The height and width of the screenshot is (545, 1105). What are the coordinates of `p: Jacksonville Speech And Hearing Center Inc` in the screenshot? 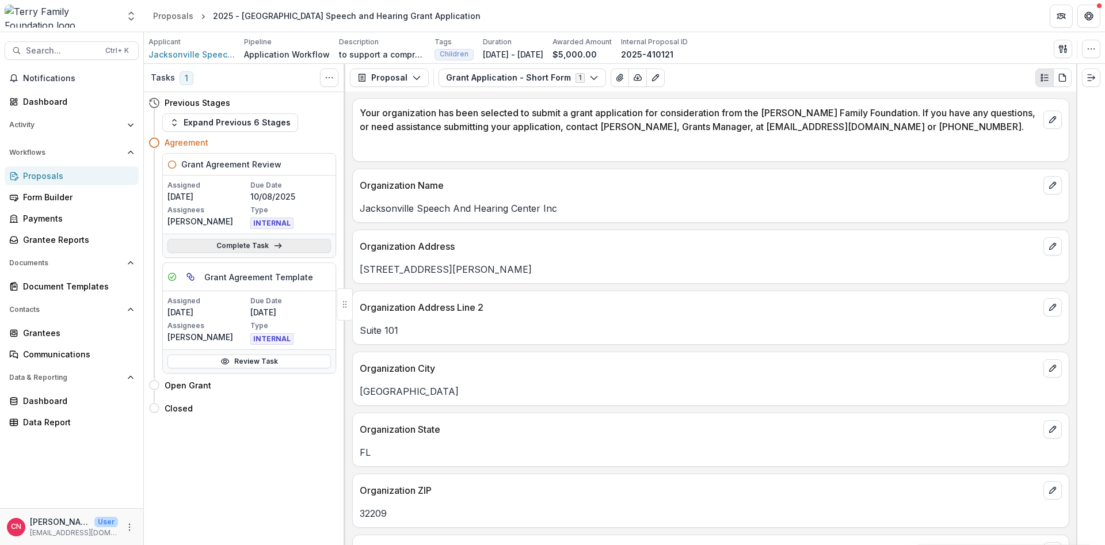 It's located at (711, 208).